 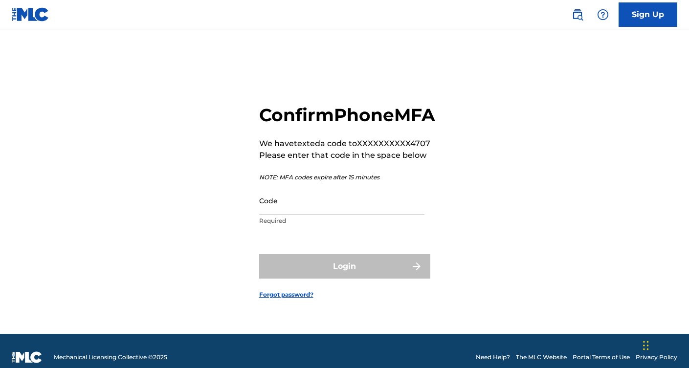 What do you see at coordinates (578, 15) in the screenshot?
I see `a: Public Search` at bounding box center [578, 15].